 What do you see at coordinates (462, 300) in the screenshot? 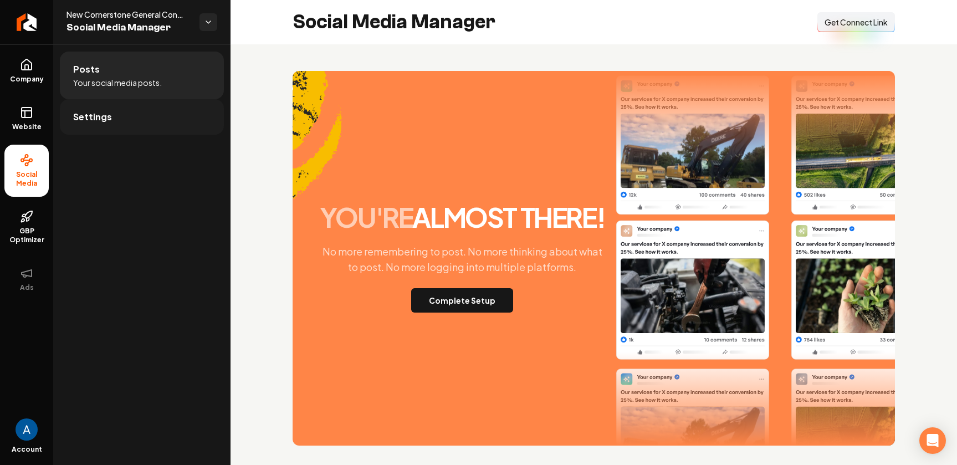
I see `button: Complete Setup` at bounding box center [462, 300].